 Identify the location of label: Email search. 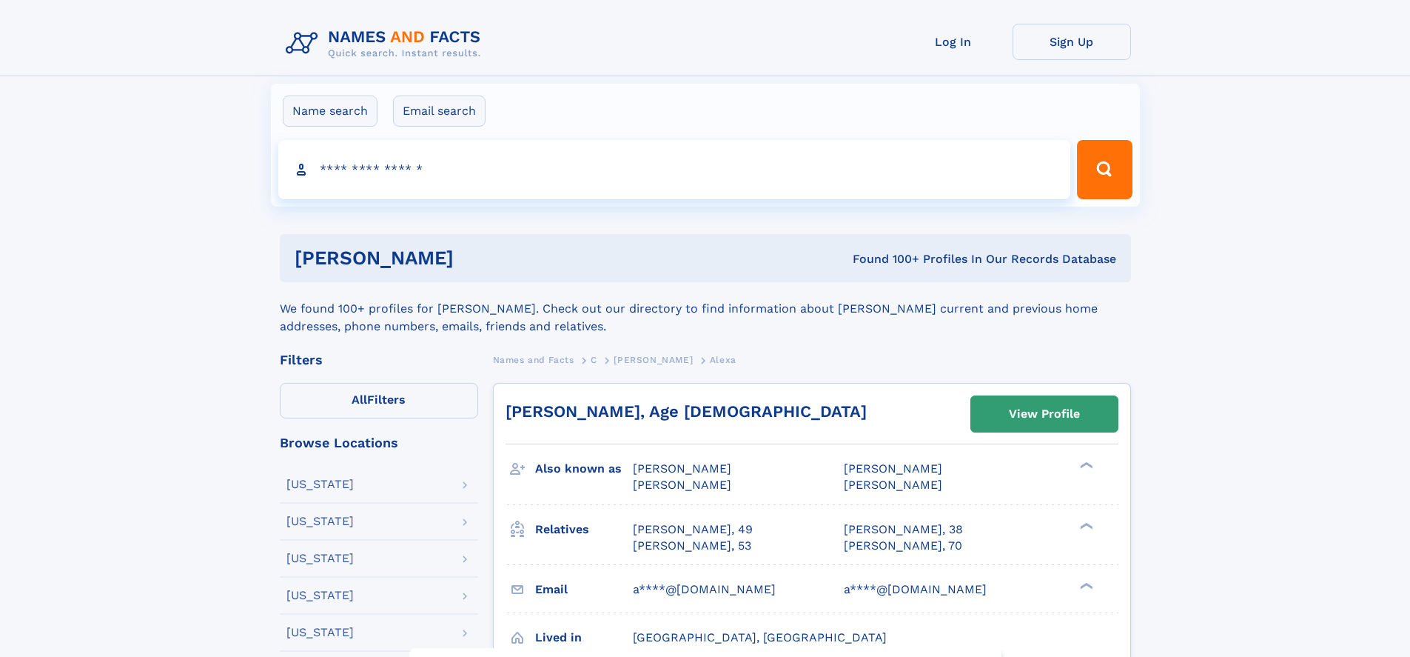
(439, 111).